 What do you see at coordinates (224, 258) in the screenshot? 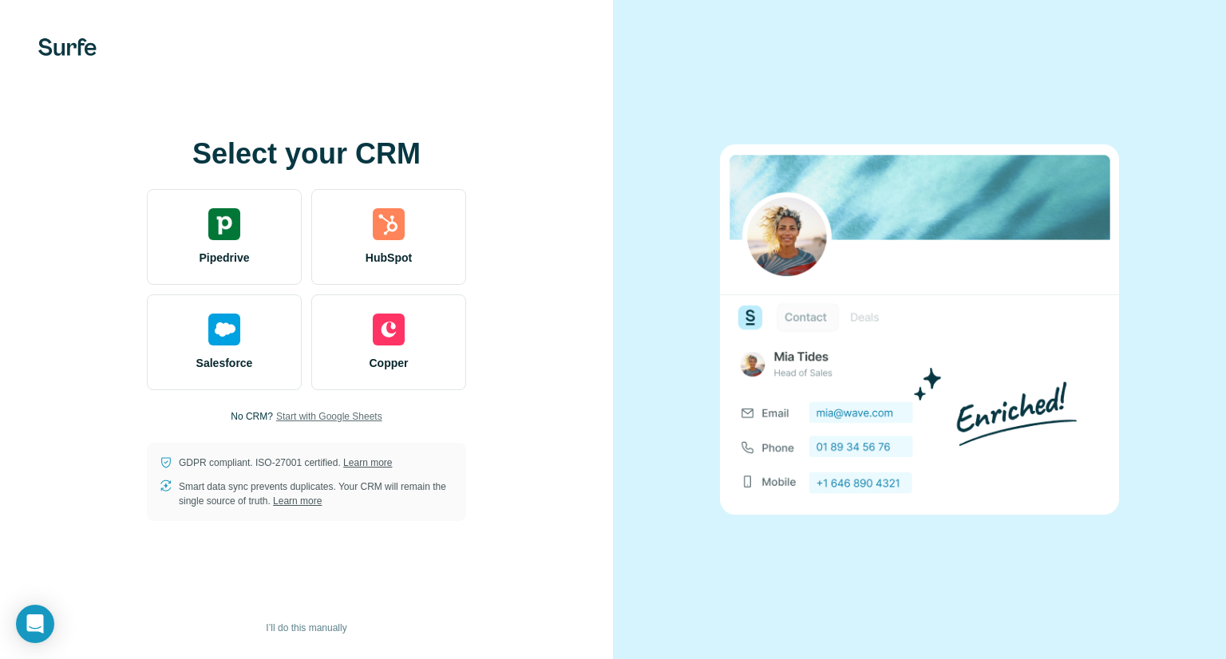
I see `span: Pipedrive` at bounding box center [224, 258].